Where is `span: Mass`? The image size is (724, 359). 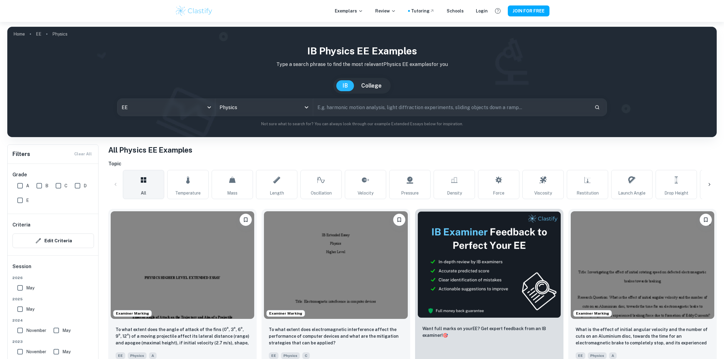
span: Mass is located at coordinates (232, 193).